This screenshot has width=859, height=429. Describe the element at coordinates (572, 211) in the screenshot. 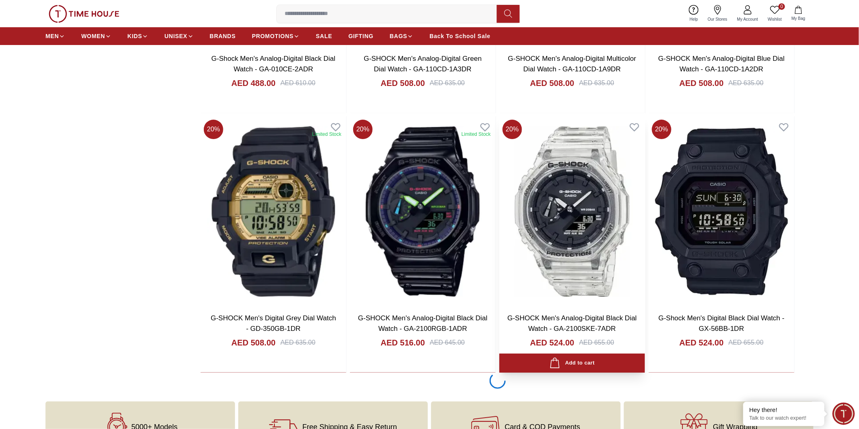

I see `img: G-SHOCK Men's Analog-Digital Black Dial Watch - GA-2100SKE-7ADR` at that location.